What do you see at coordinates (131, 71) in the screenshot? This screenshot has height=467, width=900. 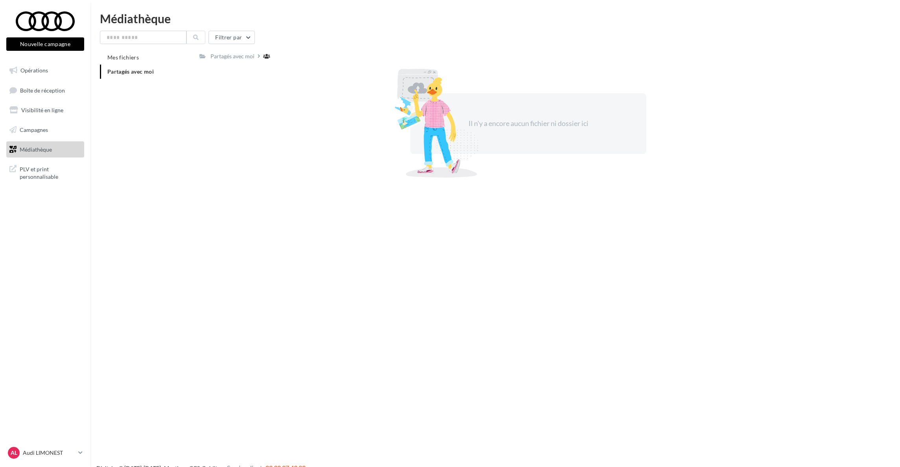 I see `span: Partagés avec moi` at bounding box center [131, 71].